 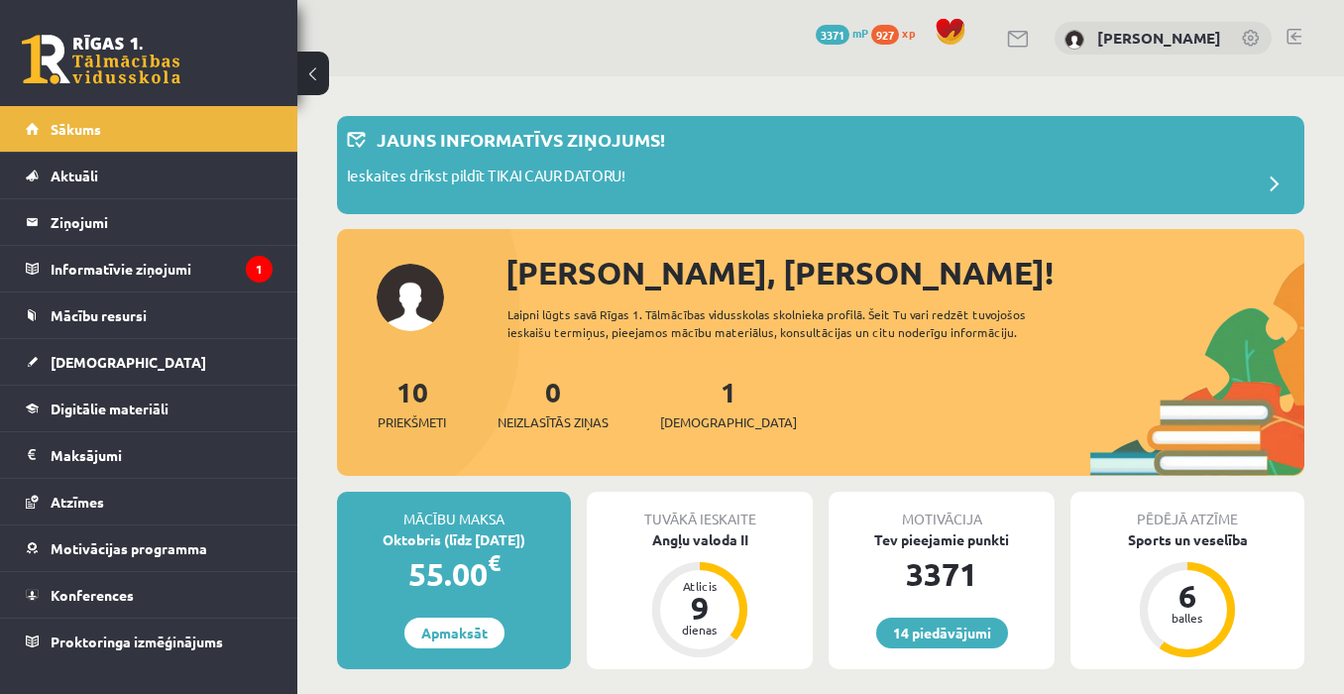 What do you see at coordinates (454, 511) in the screenshot?
I see `div: Mācību maksa` at bounding box center [454, 511].